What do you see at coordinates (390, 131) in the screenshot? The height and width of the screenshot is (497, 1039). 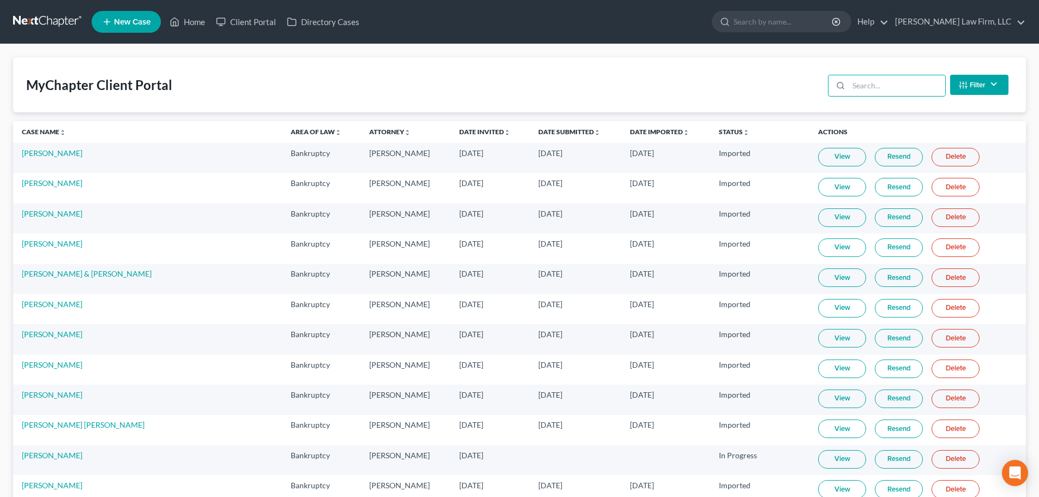 I see `a: Attorneyunfold_more` at bounding box center [390, 131].